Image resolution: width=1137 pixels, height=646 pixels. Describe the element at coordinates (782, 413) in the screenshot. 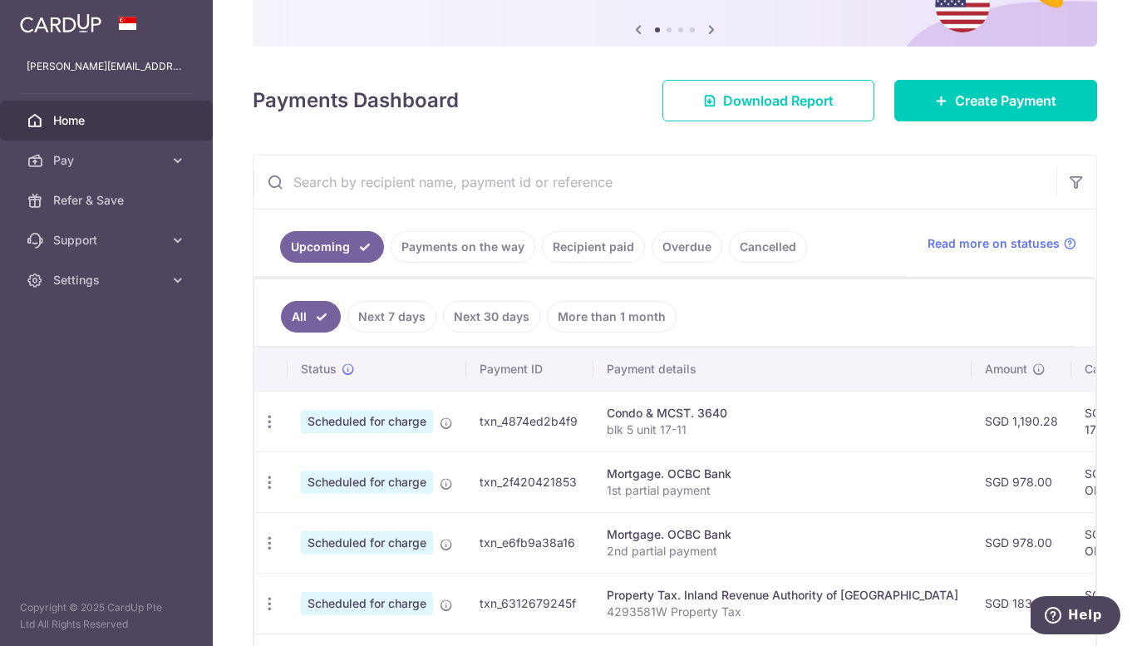

I see `div: Condo & MCST. 3640` at that location.